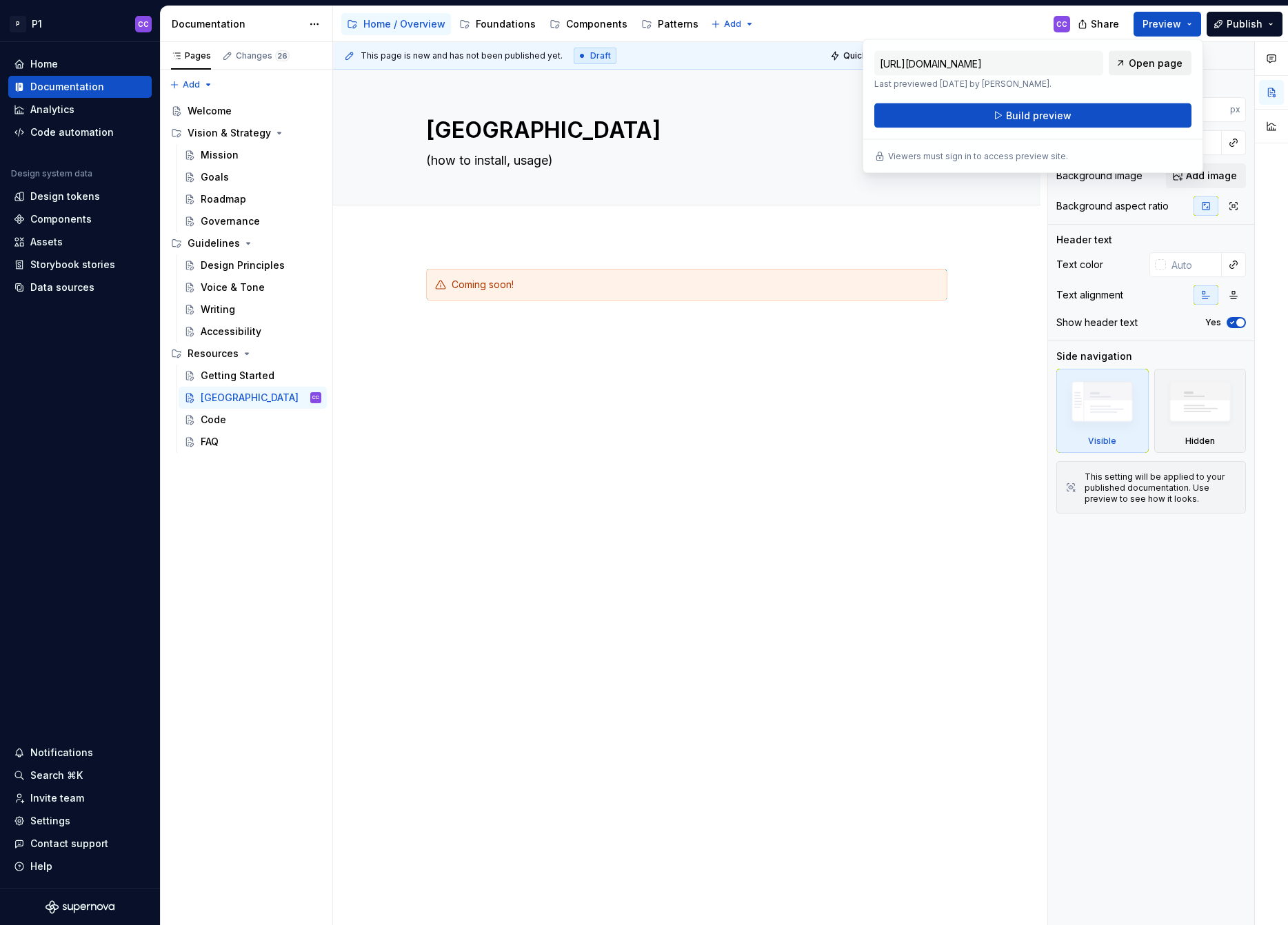 The image size is (1288, 925). I want to click on div: Settings, so click(51, 821).